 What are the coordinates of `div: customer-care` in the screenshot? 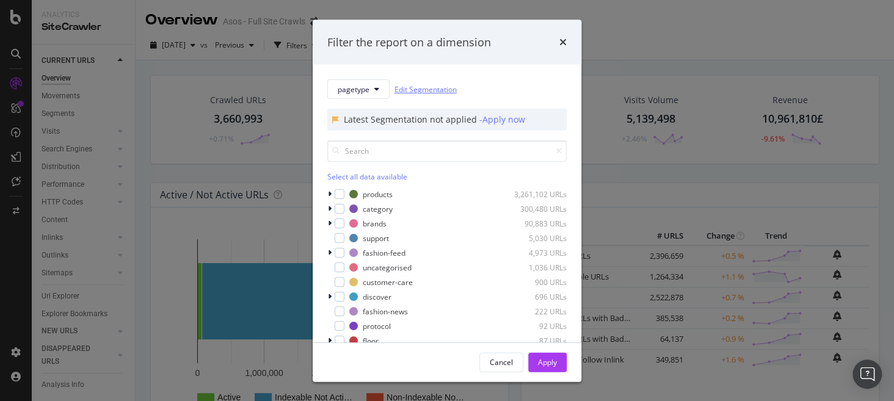 It's located at (388, 282).